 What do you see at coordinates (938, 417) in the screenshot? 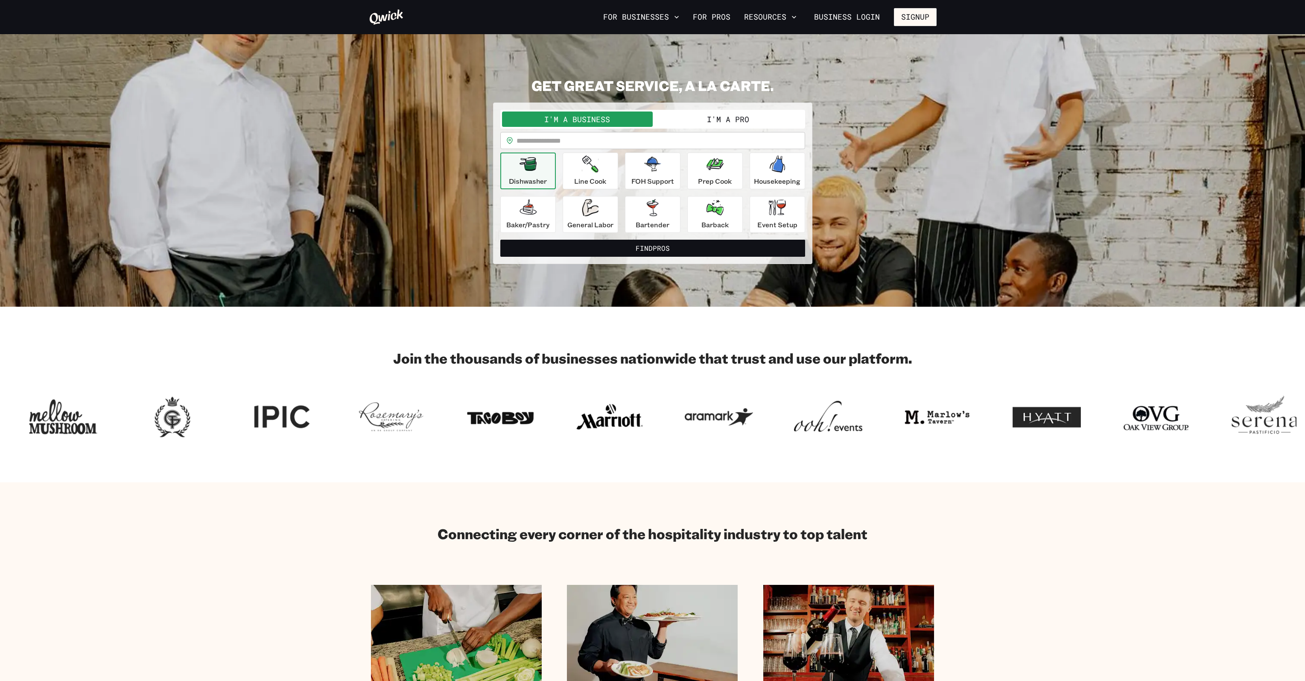
I see `img: Logo for Marlow's Tavern` at bounding box center [938, 417].